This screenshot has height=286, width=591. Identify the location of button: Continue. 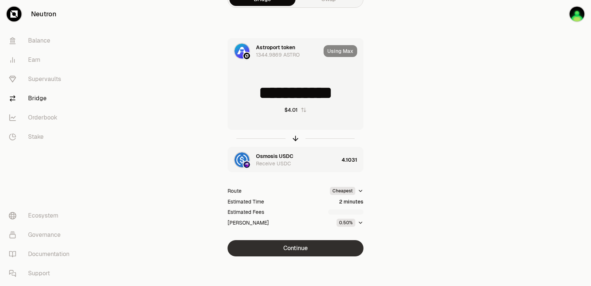
(296, 248).